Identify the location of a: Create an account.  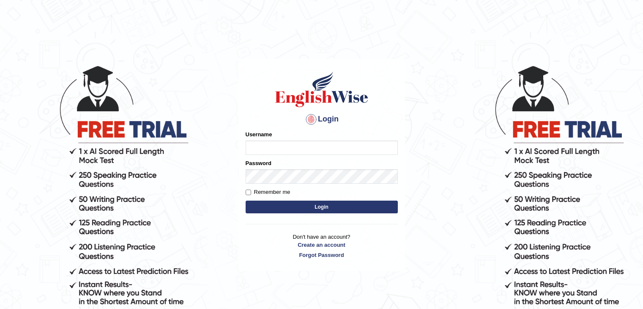
(322, 244).